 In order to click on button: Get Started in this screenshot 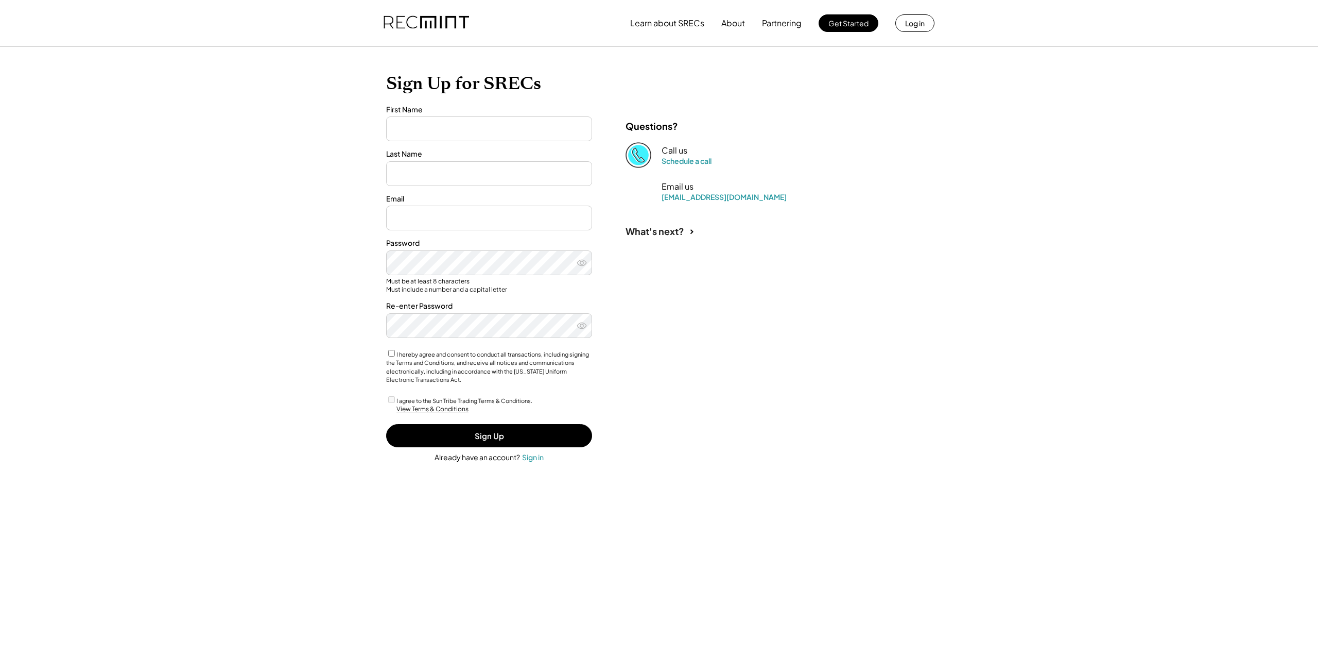, I will do `click(849, 23)`.